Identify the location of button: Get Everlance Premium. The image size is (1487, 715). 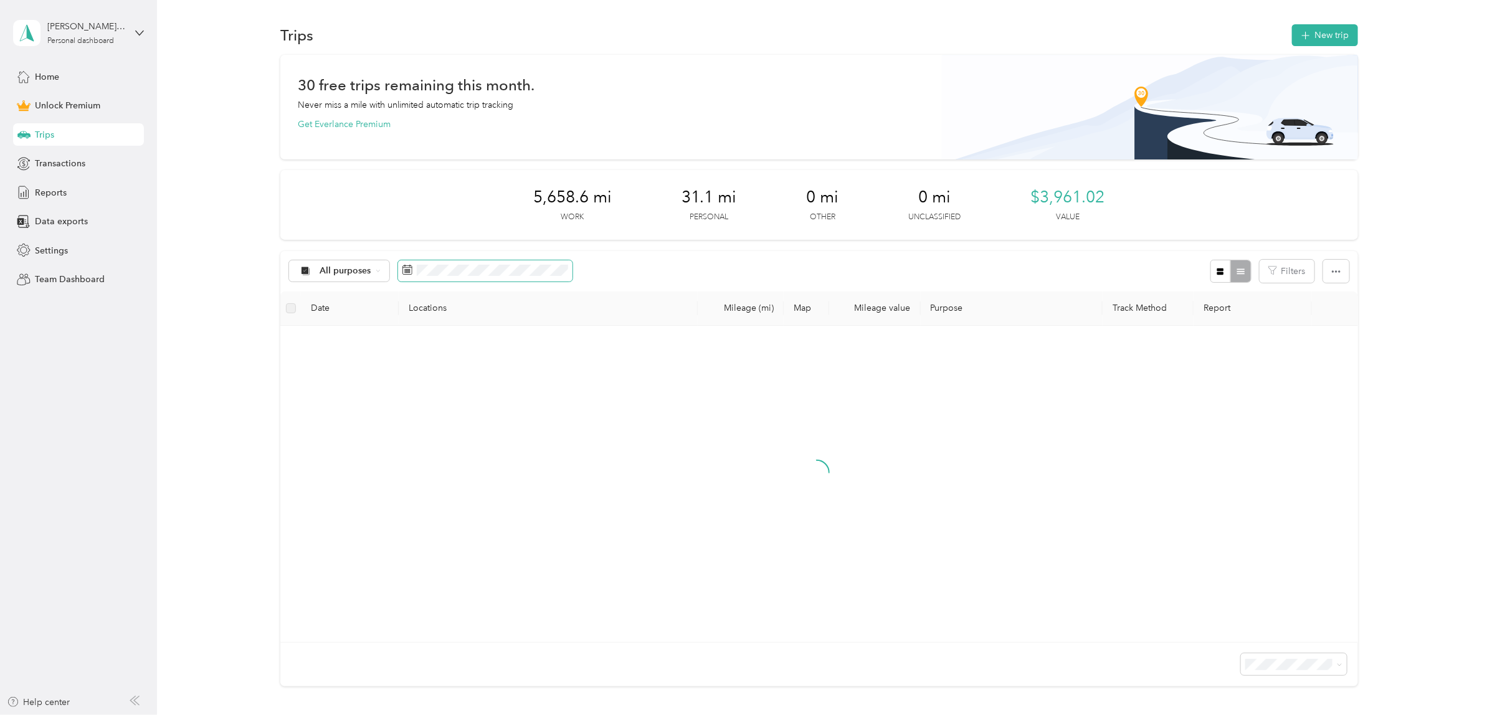
(344, 124).